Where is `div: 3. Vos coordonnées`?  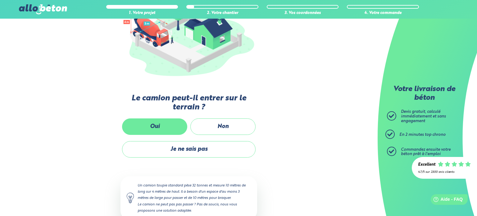
div: 3. Vos coordonnées is located at coordinates (302, 13).